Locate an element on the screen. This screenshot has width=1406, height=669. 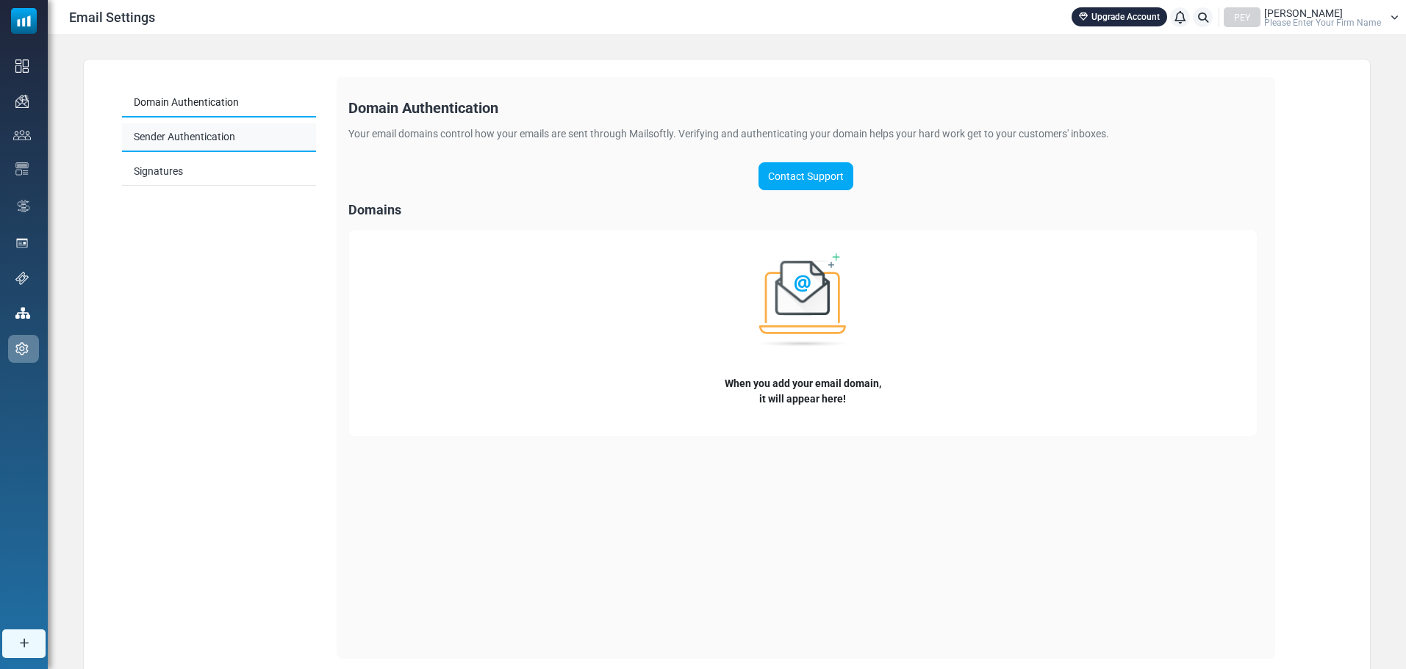
div: PEY is located at coordinates (1242, 17).